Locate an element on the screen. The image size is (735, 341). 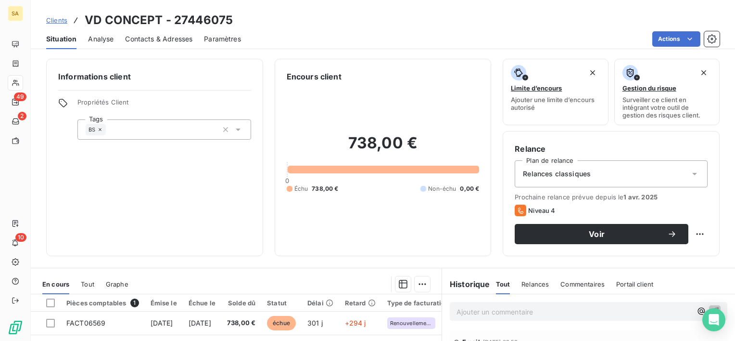
h2: 738,00 € is located at coordinates (383, 148).